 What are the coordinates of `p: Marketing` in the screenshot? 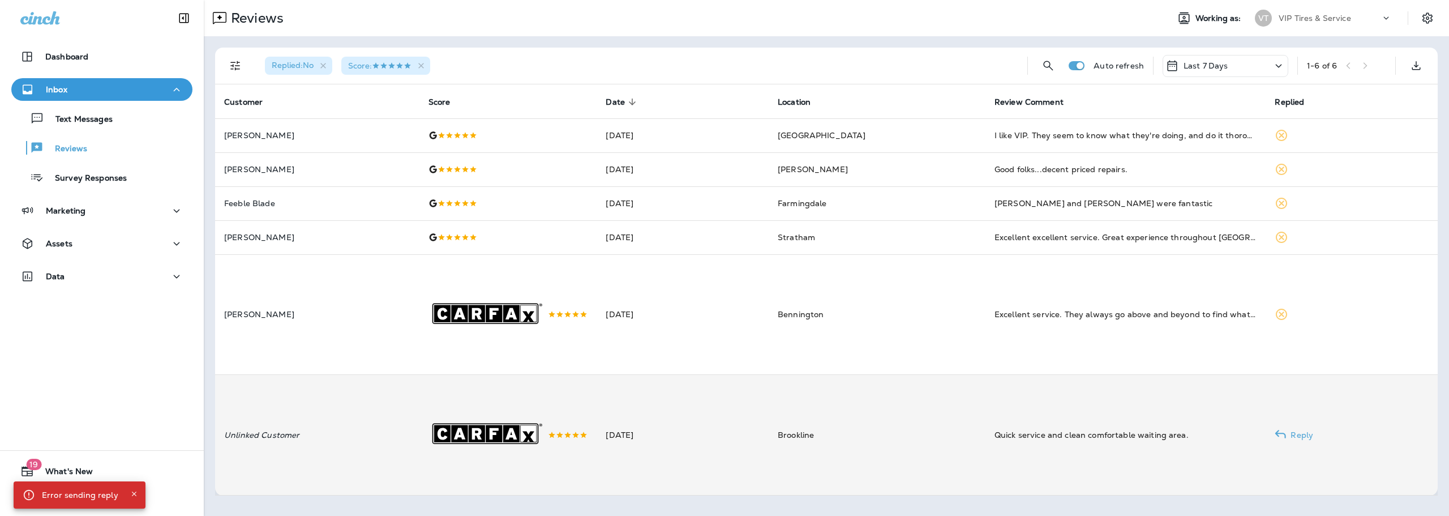 It's located at (66, 211).